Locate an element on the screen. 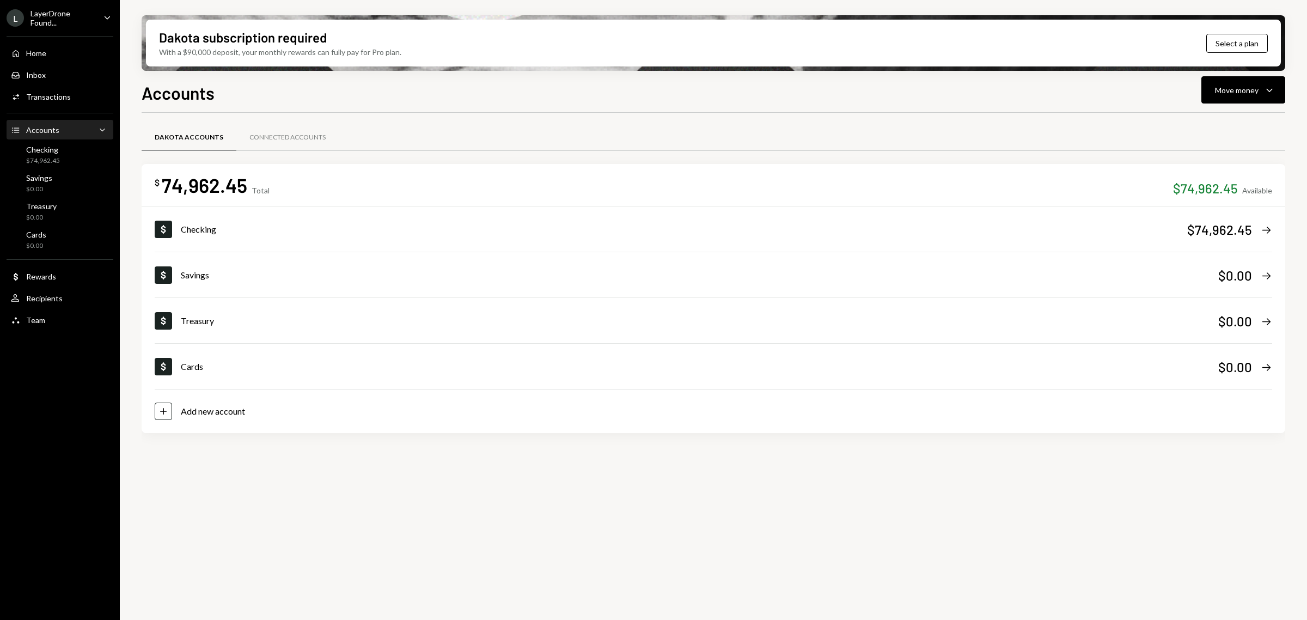 The width and height of the screenshot is (1307, 620). div: Dakota Accounts is located at coordinates (189, 137).